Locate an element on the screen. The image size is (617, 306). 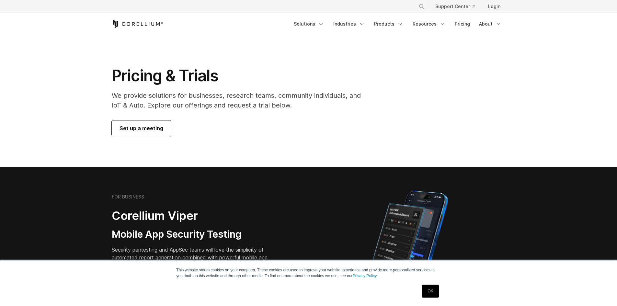
h3: Mobile App Security Testing is located at coordinates (195, 235).